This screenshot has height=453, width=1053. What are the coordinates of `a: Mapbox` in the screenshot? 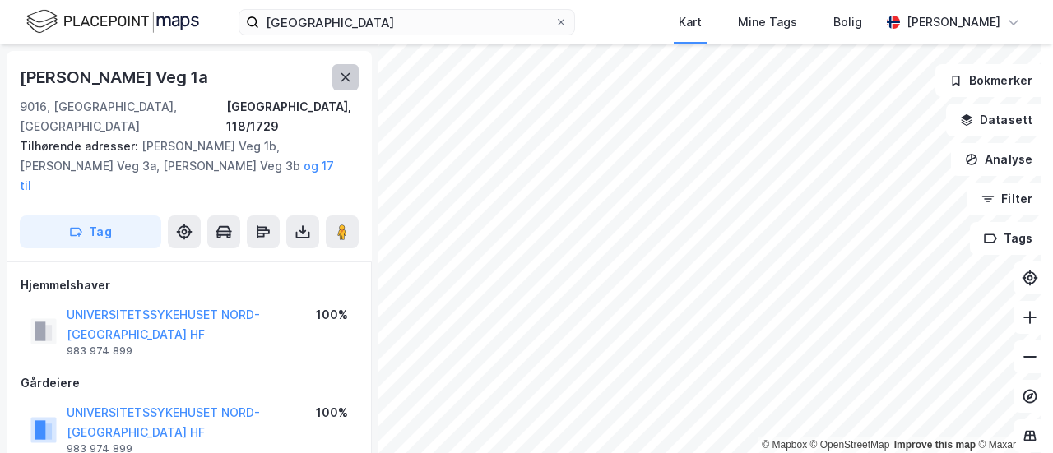 It's located at (784, 445).